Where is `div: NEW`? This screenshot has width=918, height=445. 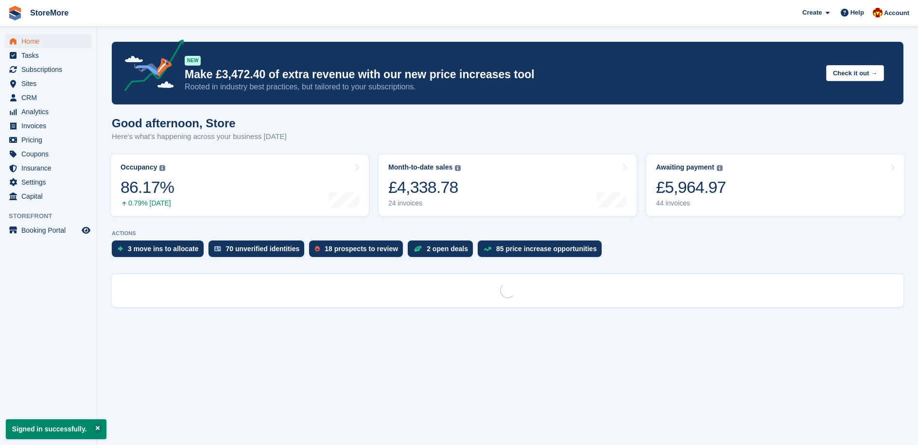 div: NEW is located at coordinates (192, 61).